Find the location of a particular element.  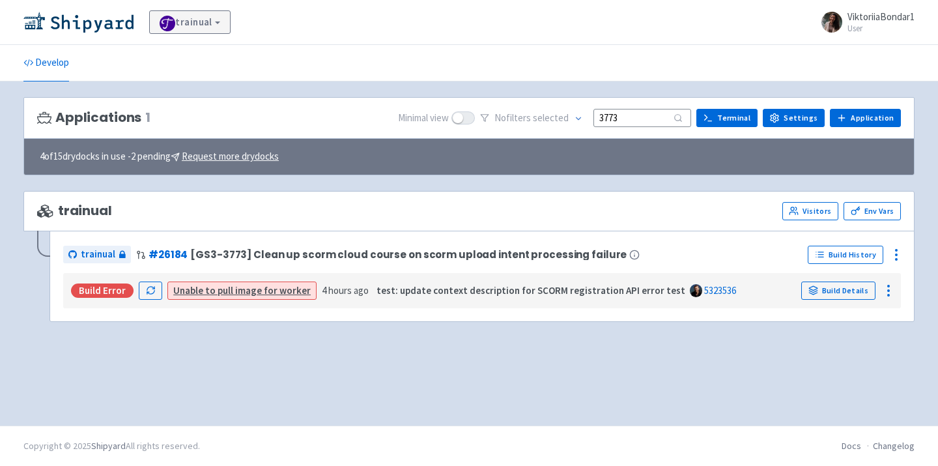

span: selected is located at coordinates (551, 117).